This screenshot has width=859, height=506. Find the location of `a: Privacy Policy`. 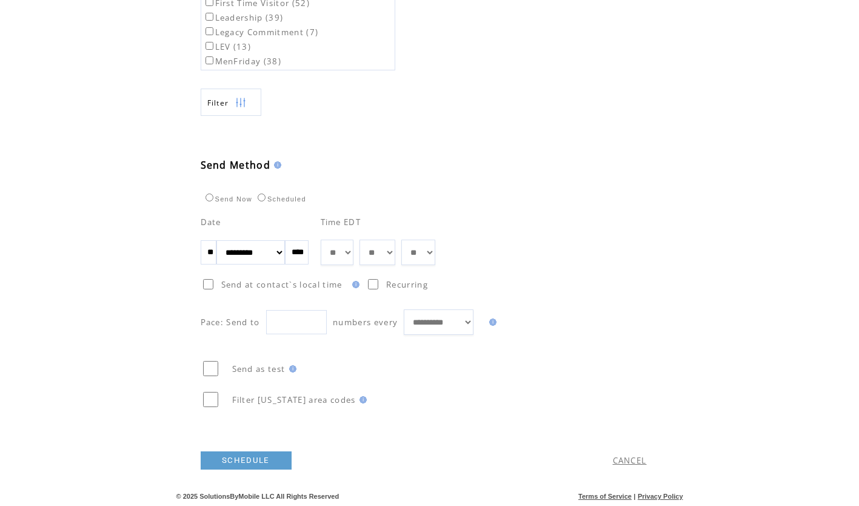

a: Privacy Policy is located at coordinates (660, 496).